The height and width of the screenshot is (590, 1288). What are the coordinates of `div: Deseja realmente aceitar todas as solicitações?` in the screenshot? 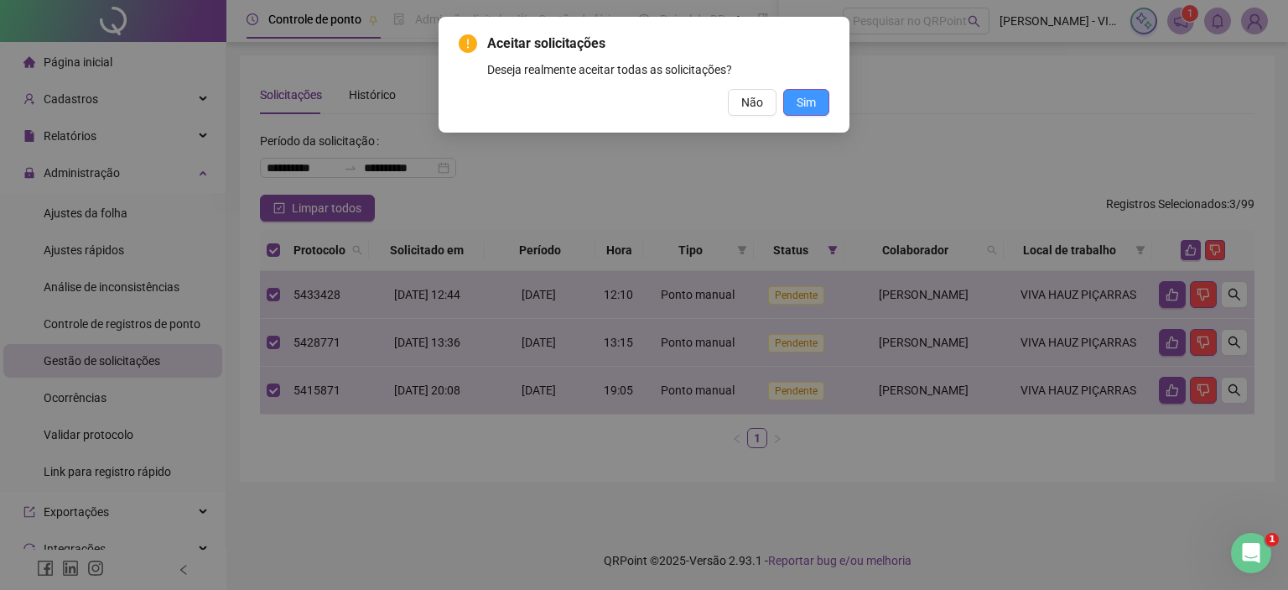 It's located at (658, 70).